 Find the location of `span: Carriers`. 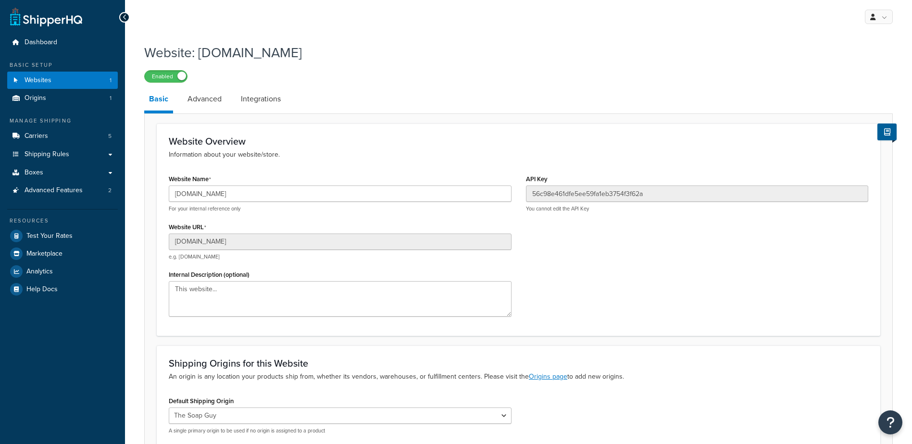

span: Carriers is located at coordinates (36, 136).